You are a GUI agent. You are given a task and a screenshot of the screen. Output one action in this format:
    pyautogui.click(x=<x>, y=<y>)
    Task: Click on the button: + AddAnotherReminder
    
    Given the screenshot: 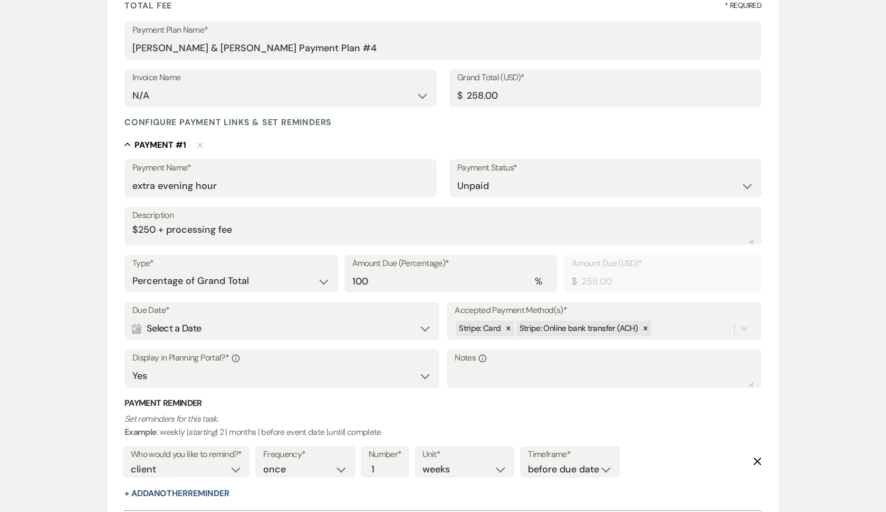 What is the action you would take?
    pyautogui.click(x=177, y=493)
    